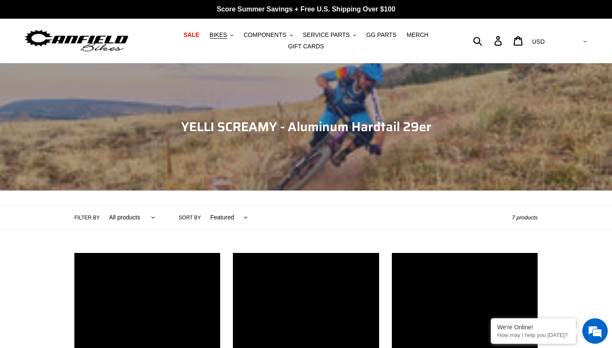 This screenshot has width=612, height=348. I want to click on span: GG PARTS, so click(381, 35).